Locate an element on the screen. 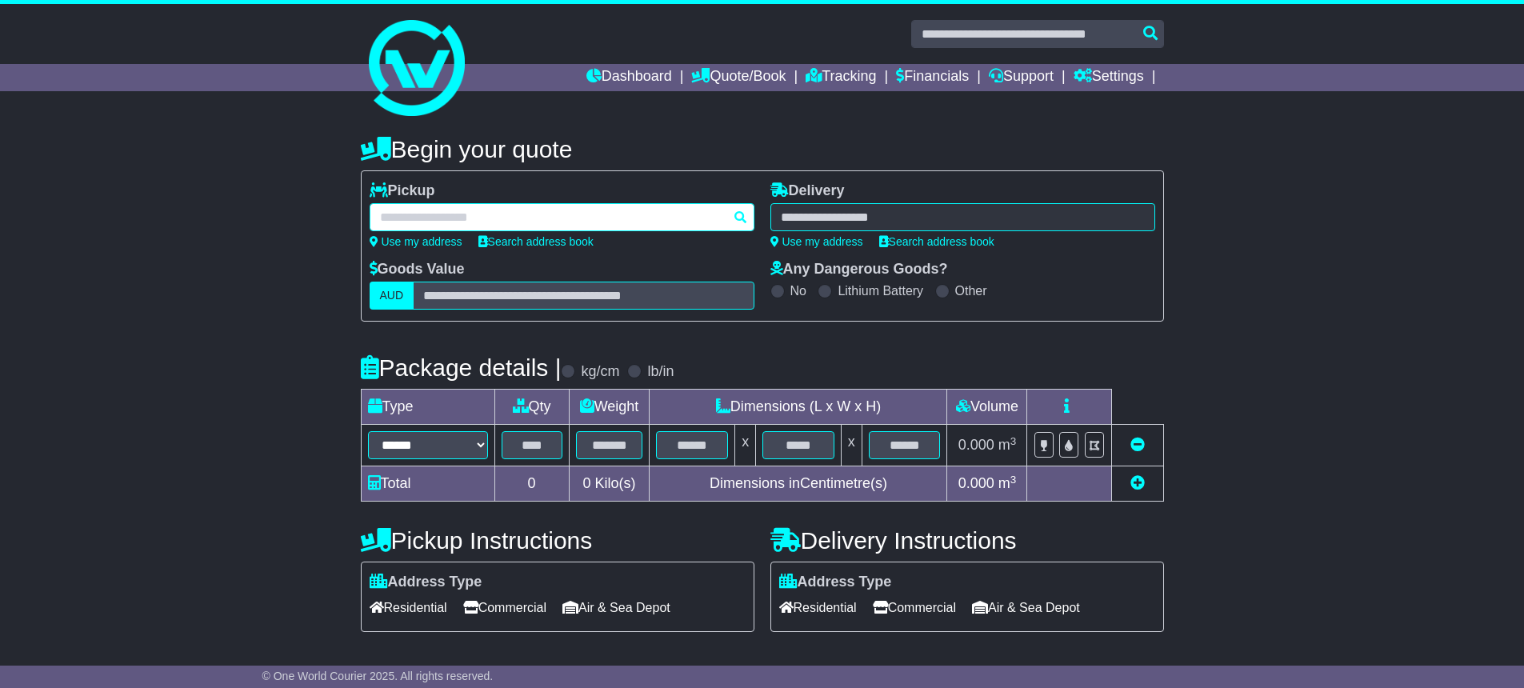 The height and width of the screenshot is (688, 1524). span: 0 is located at coordinates (586, 483).